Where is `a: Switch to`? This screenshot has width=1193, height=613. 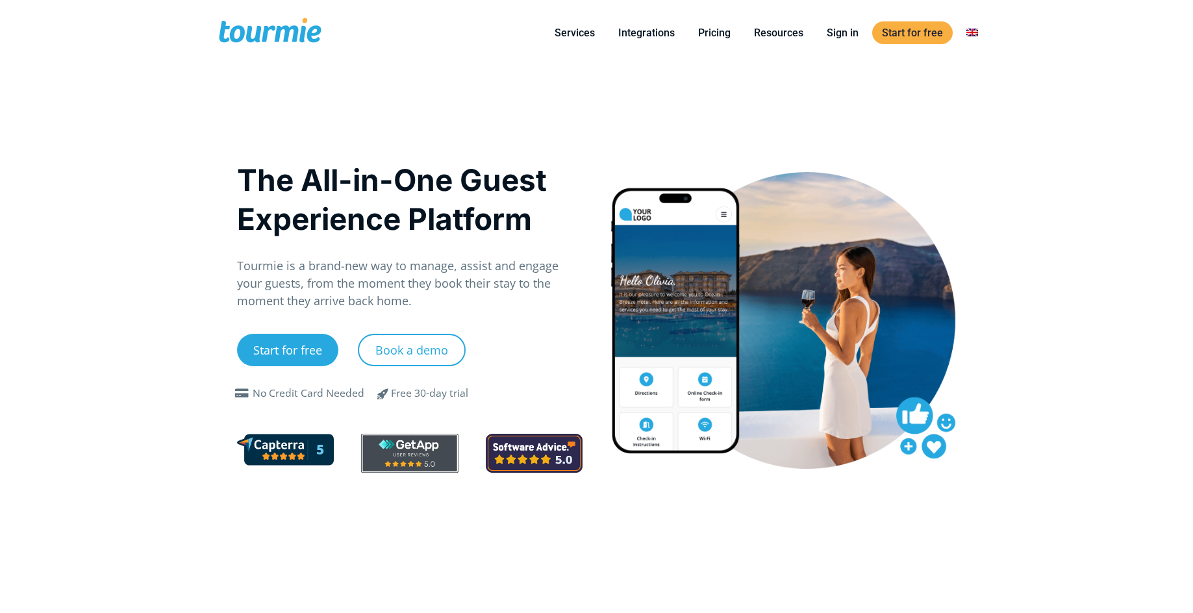 a: Switch to is located at coordinates (972, 32).